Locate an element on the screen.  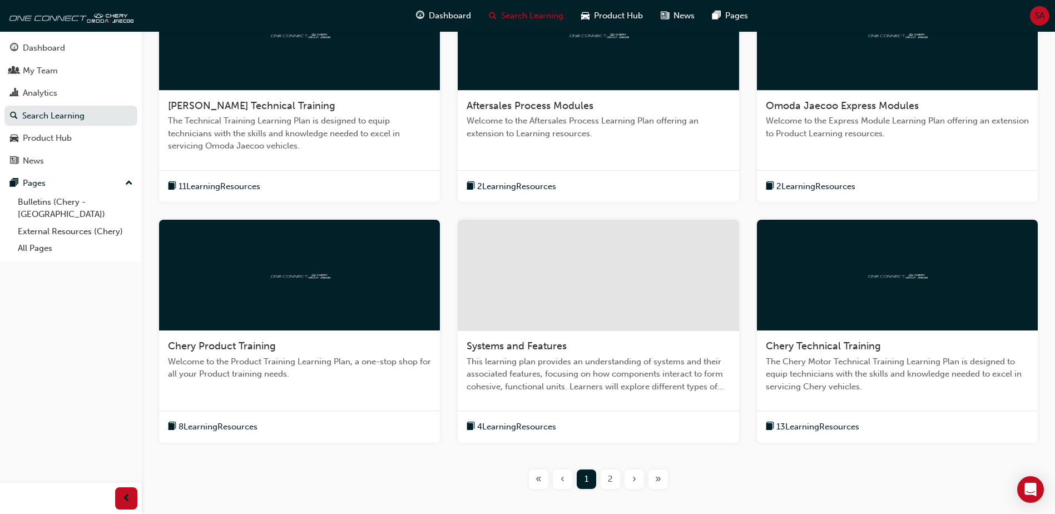
span: Chery Product Training is located at coordinates (222, 346).